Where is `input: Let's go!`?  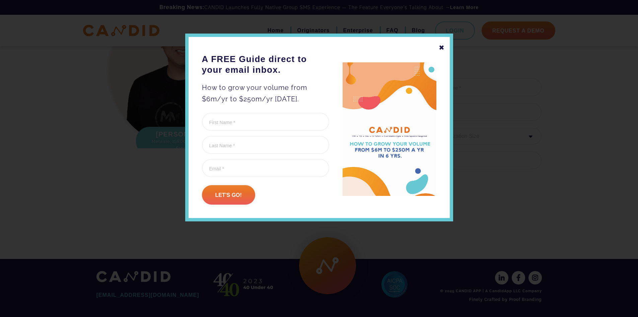
input: Let's go! is located at coordinates (228, 195).